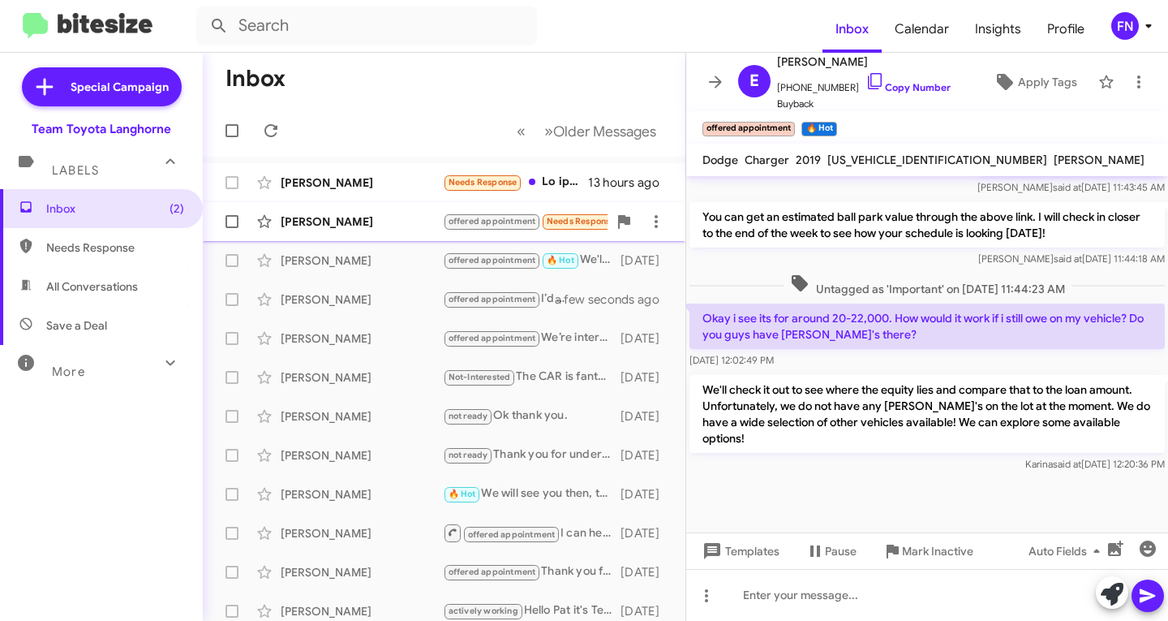 The width and height of the screenshot is (1168, 621). I want to click on div: Lo ipsum do sit ametconsec adi elitsedd eiu temporincidi. U laboree do magn aliquaenim ad mini ve..., so click(515, 182).